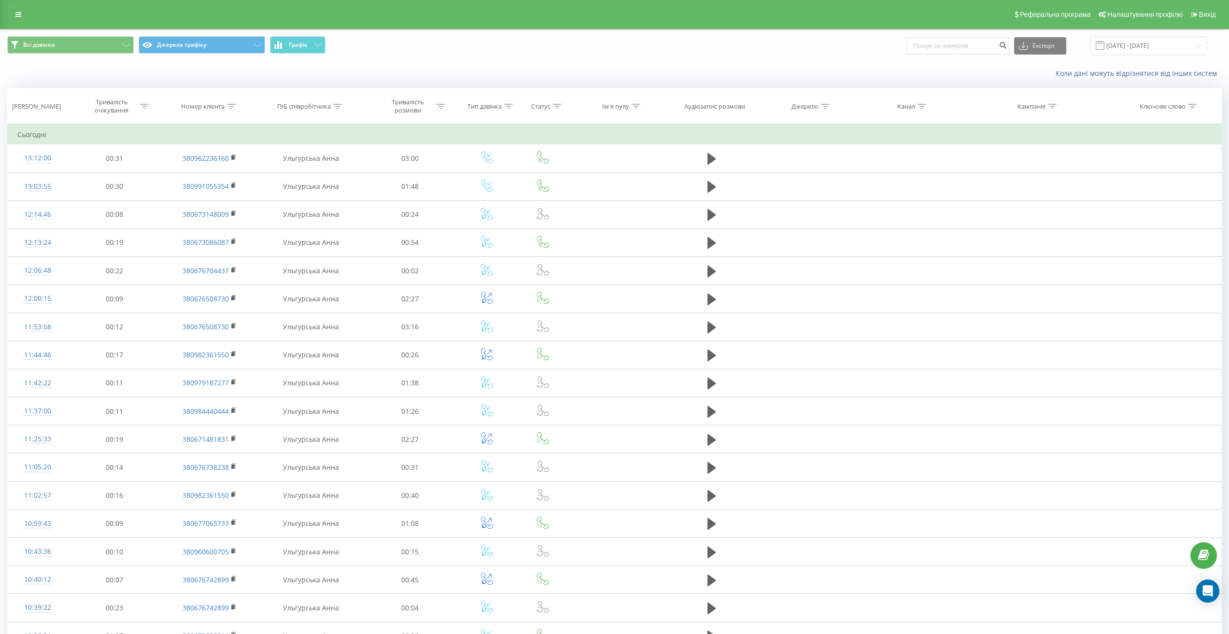 This screenshot has height=634, width=1229. I want to click on div: Тривалість розмови, so click(408, 106).